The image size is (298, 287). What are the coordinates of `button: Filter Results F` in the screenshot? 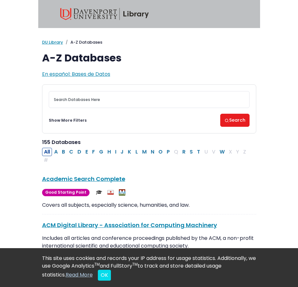 It's located at (93, 152).